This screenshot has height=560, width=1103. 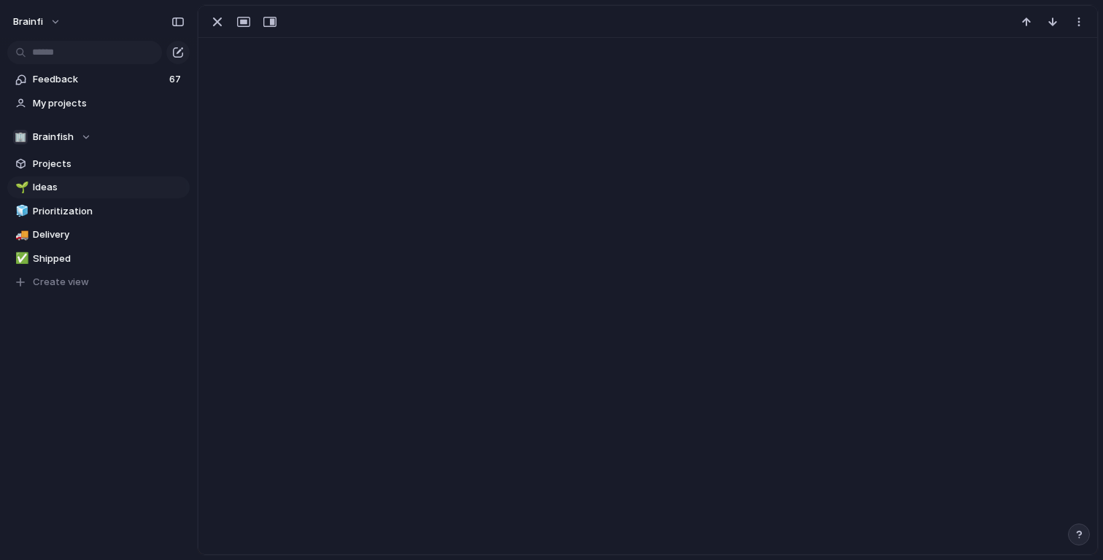 What do you see at coordinates (53, 137) in the screenshot?
I see `span: Brainfish` at bounding box center [53, 137].